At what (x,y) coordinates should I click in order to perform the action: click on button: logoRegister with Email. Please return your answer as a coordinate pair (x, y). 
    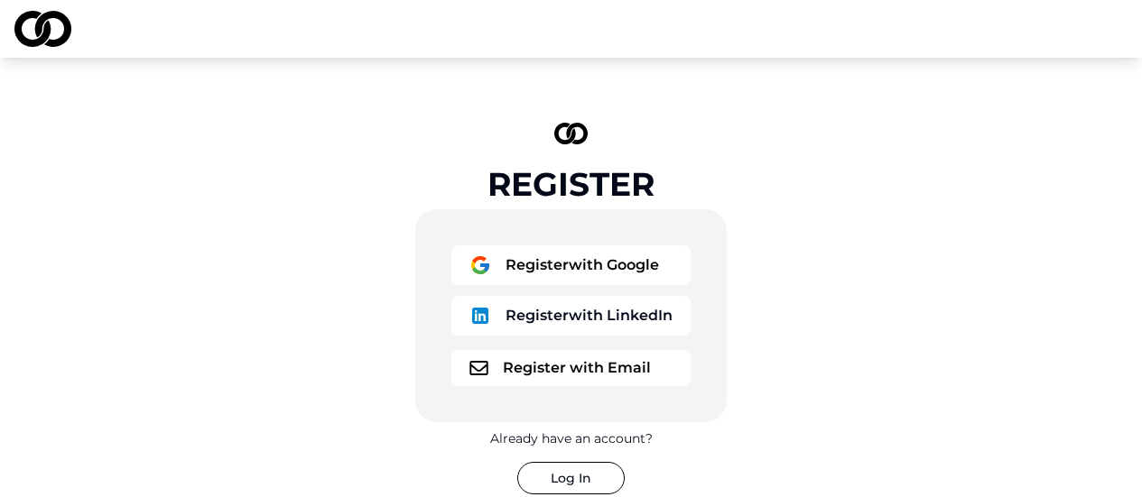
    Looking at the image, I should click on (570, 368).